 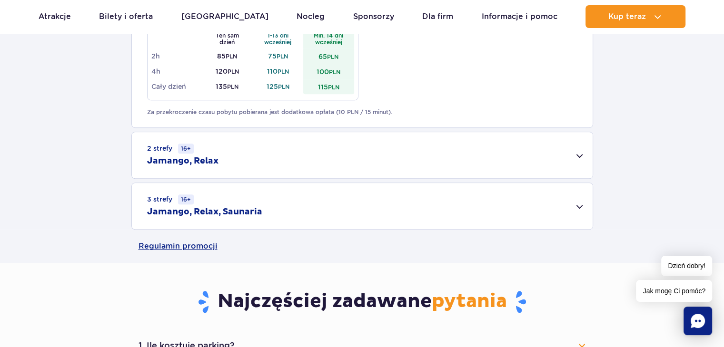 I want to click on a: Dla firm, so click(x=437, y=17).